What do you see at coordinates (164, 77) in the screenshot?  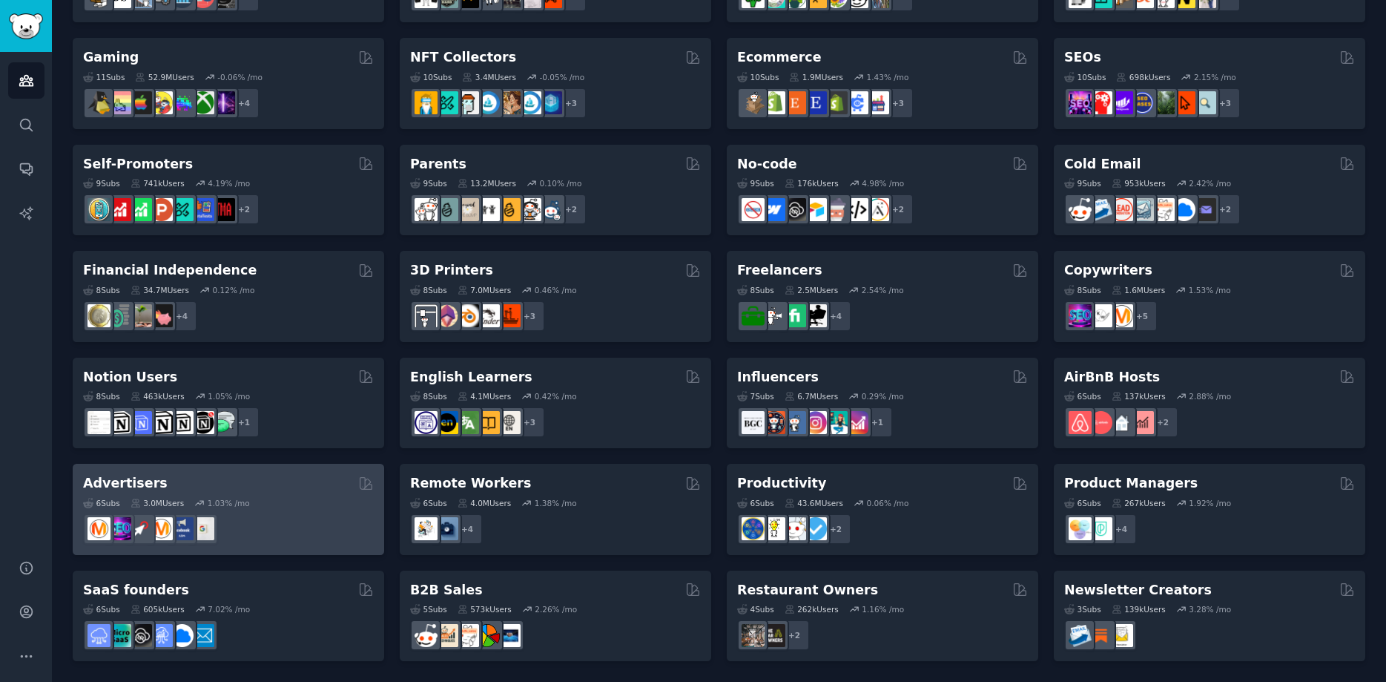 I see `div: 52.9M Users` at bounding box center [164, 77].